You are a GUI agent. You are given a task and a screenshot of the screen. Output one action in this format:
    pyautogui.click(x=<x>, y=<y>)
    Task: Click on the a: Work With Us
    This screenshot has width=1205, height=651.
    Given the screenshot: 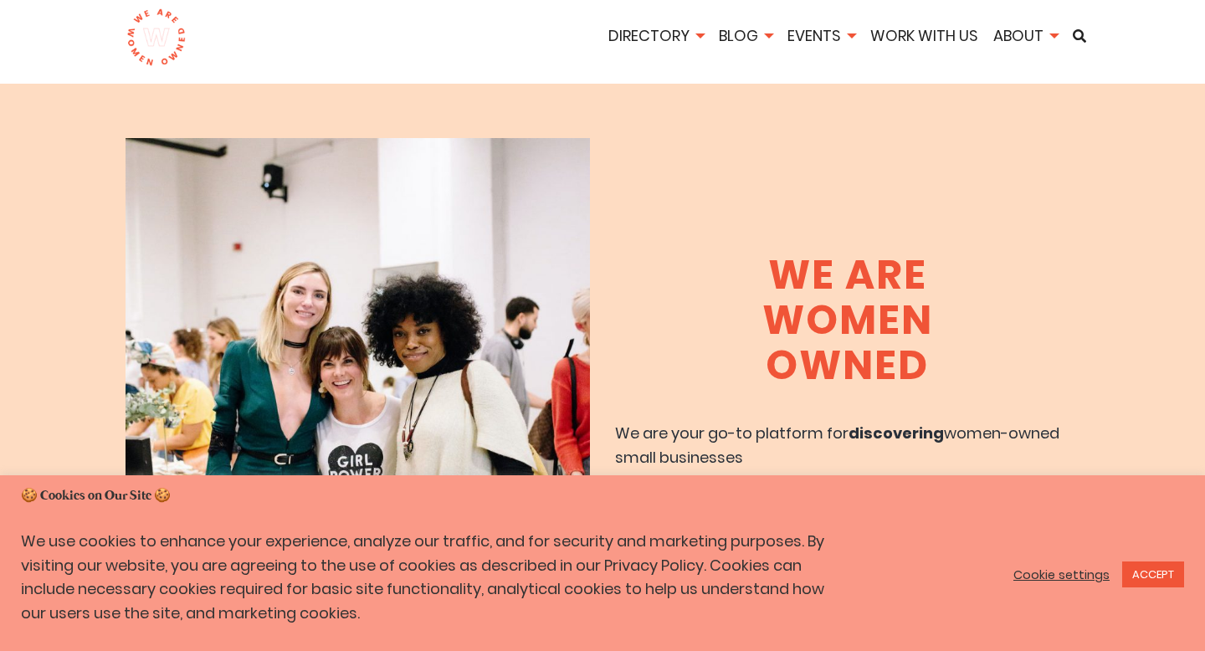 What is the action you would take?
    pyautogui.click(x=924, y=35)
    